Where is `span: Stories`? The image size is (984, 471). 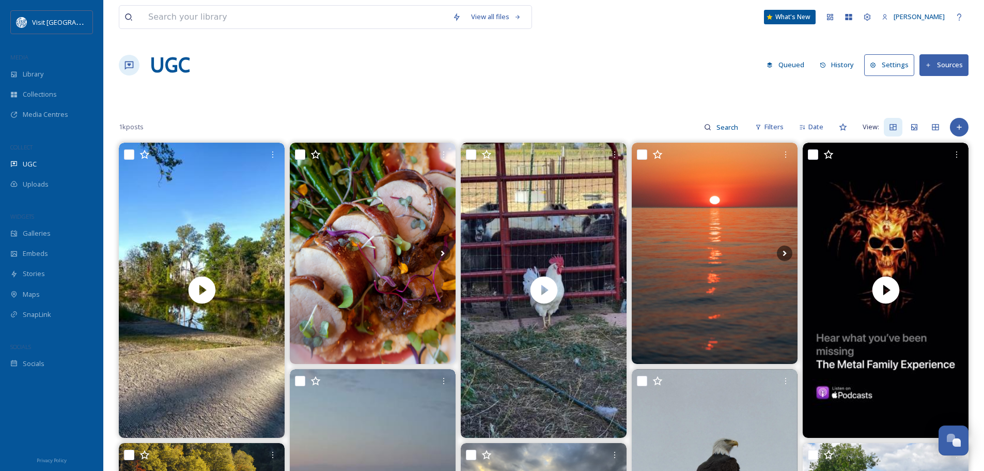
span: Stories is located at coordinates (34, 273).